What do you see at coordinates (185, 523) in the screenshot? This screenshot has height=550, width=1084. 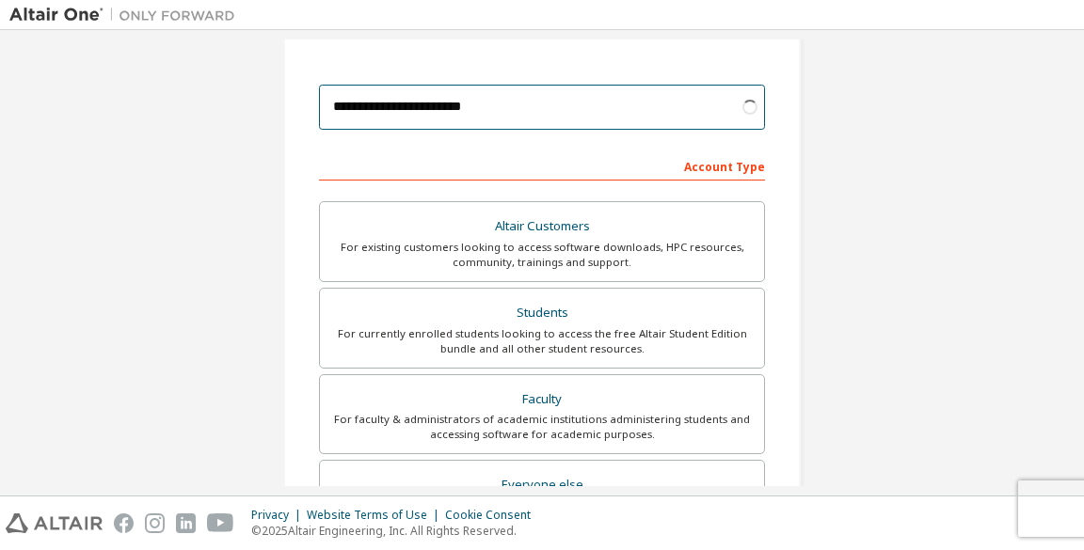 I see `img: linkedin.svg` at bounding box center [185, 523].